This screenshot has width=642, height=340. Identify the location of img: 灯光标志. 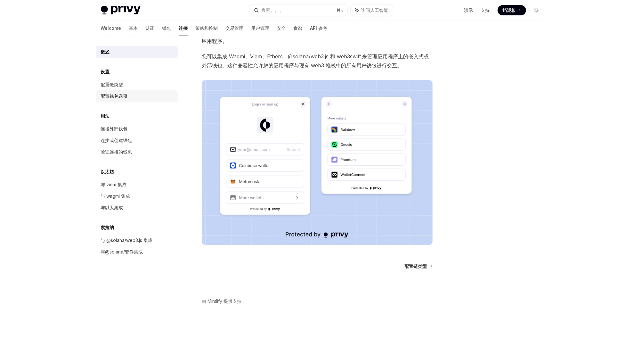
(121, 10).